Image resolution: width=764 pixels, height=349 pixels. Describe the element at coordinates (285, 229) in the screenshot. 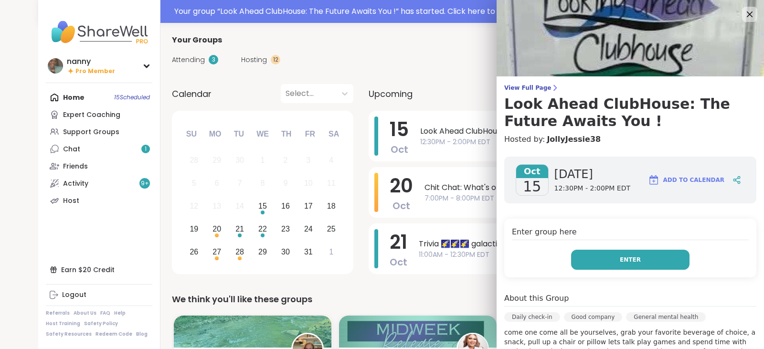

I see `div: Choose Thursday, October 23rd, 2025` at that location.